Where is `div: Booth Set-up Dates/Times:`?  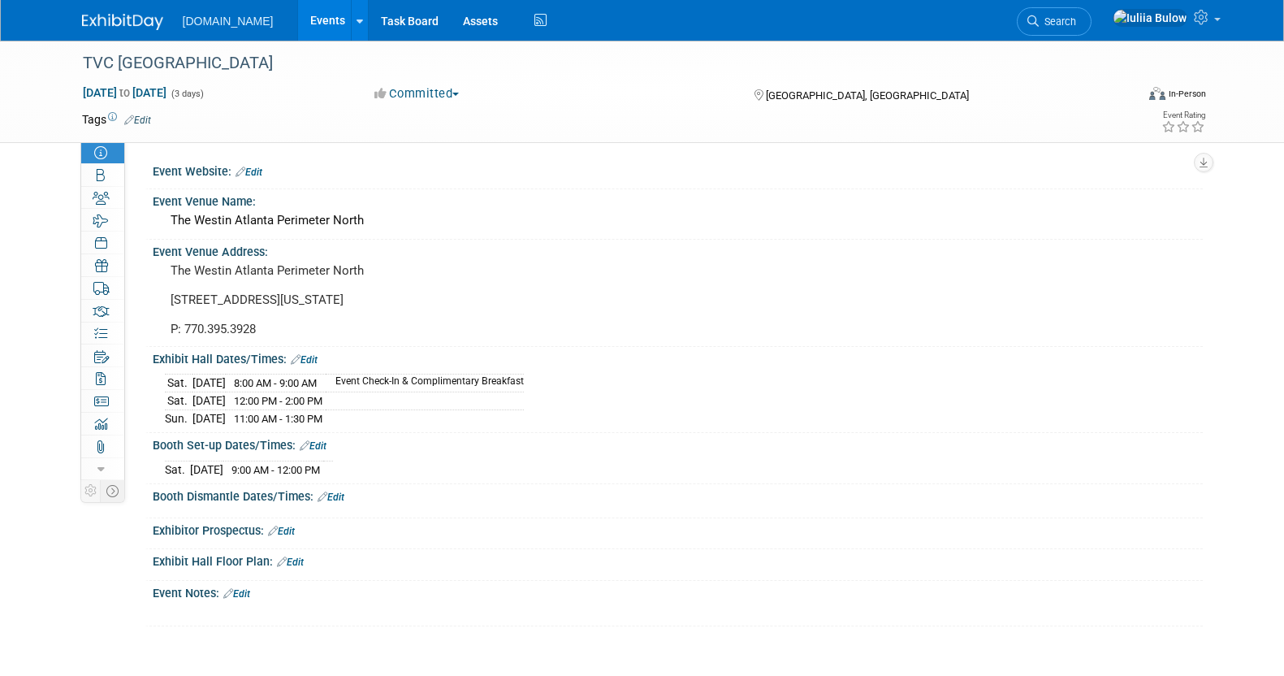
div: Booth Set-up Dates/Times: is located at coordinates (677, 443).